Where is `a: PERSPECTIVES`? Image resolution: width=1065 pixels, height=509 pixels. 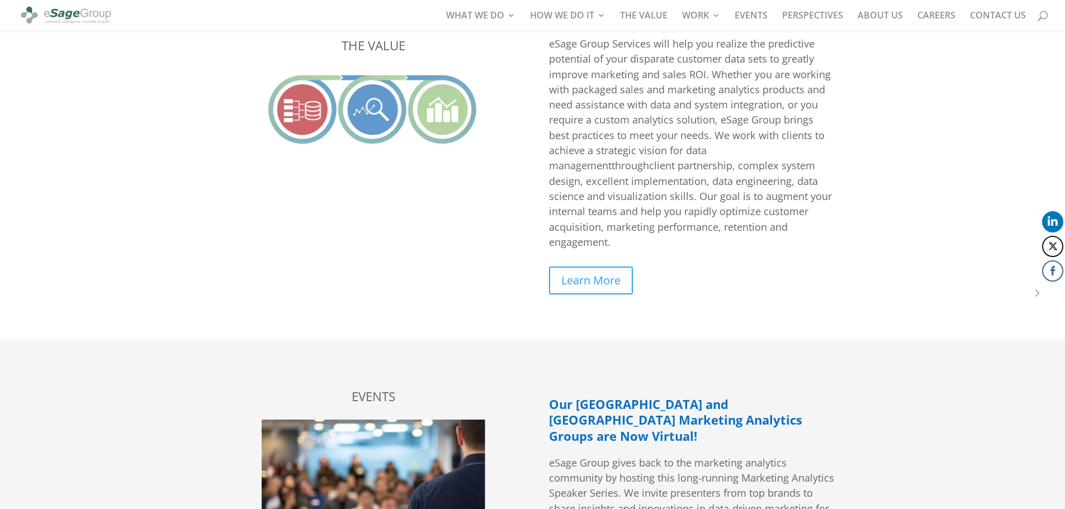 a: PERSPECTIVES is located at coordinates (813, 21).